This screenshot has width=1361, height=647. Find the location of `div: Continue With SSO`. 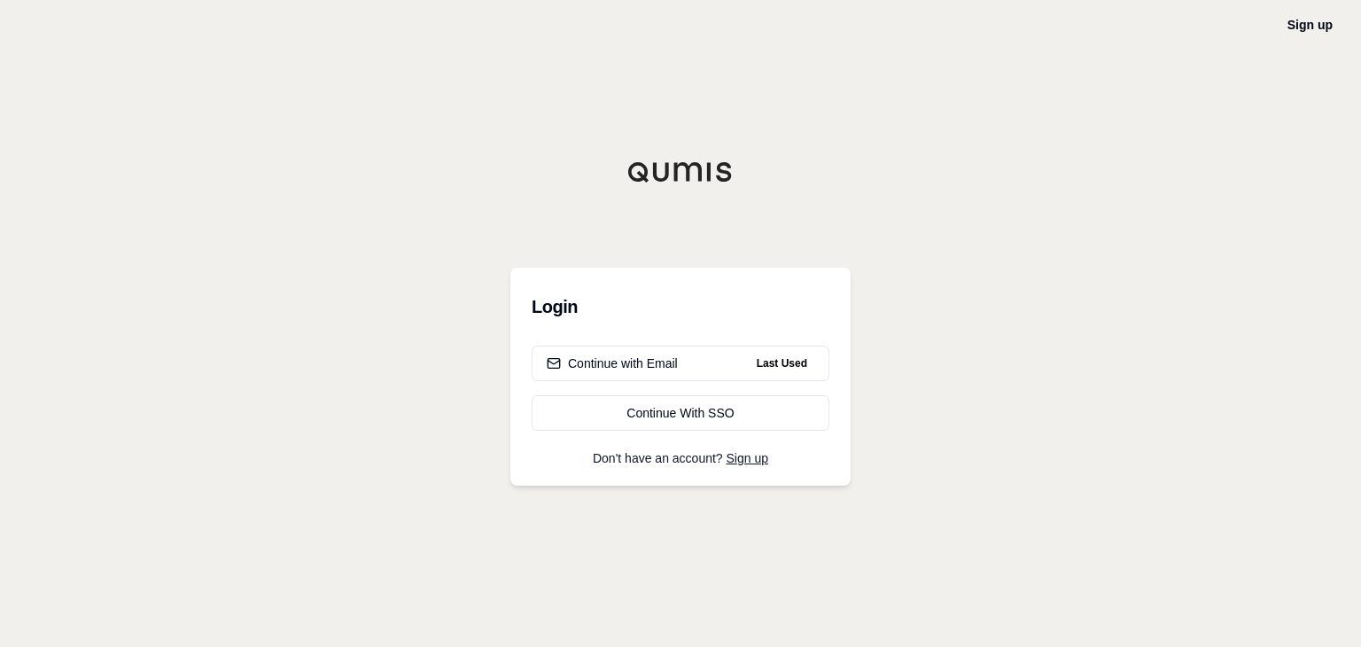

div: Continue With SSO is located at coordinates (680, 413).